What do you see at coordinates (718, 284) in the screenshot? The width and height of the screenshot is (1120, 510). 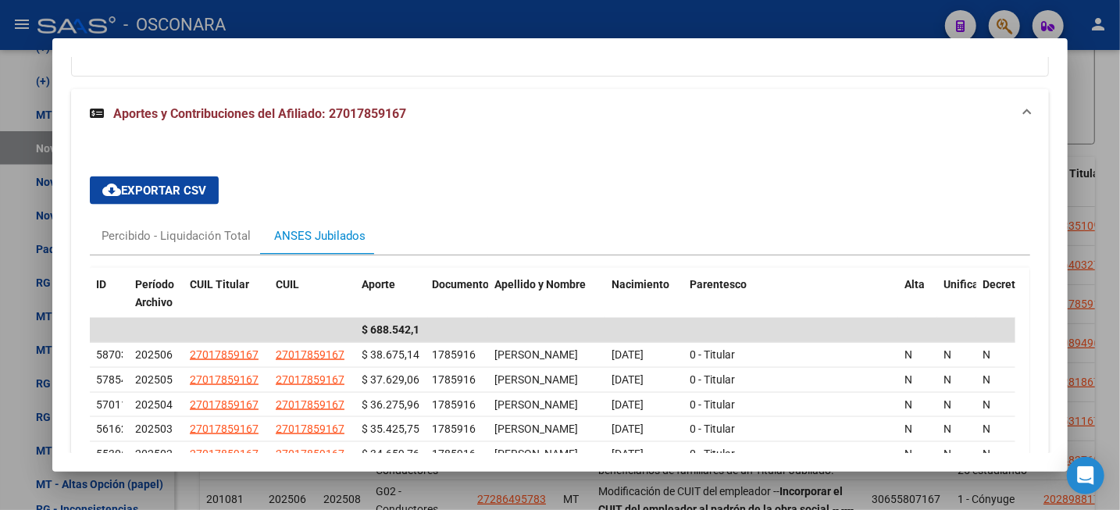 I see `span: Parentesco` at bounding box center [718, 284].